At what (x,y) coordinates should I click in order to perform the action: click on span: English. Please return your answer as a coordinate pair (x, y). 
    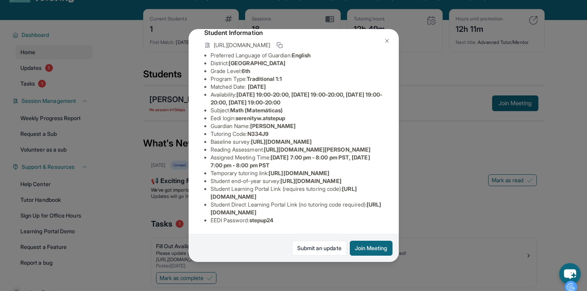
    Looking at the image, I should click on (301, 55).